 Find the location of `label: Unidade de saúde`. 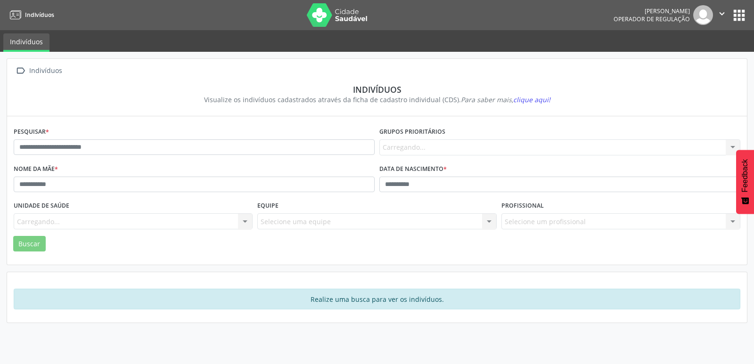

label: Unidade de saúde is located at coordinates (41, 206).